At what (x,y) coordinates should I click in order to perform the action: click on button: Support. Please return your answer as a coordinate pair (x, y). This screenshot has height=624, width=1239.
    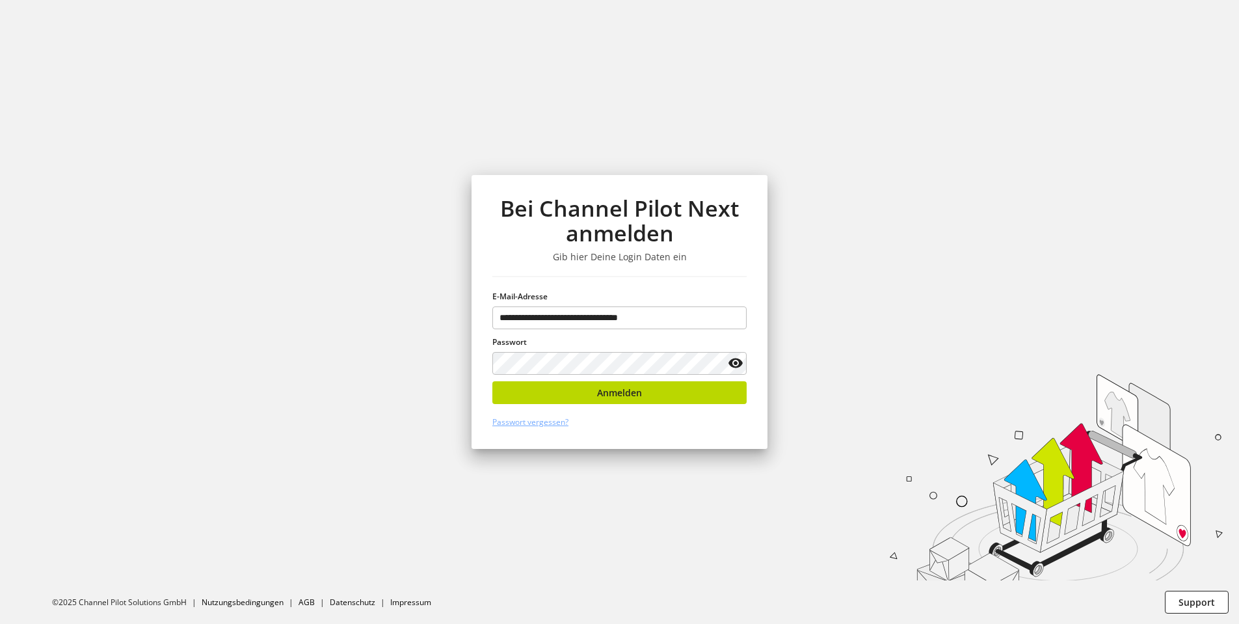
    Looking at the image, I should click on (1197, 602).